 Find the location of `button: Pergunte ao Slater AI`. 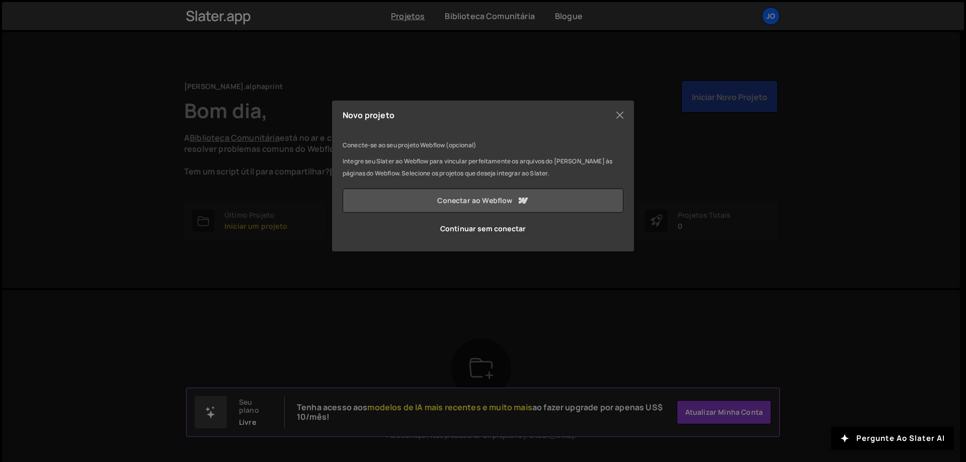

button: Pergunte ao Slater AI is located at coordinates (892, 439).